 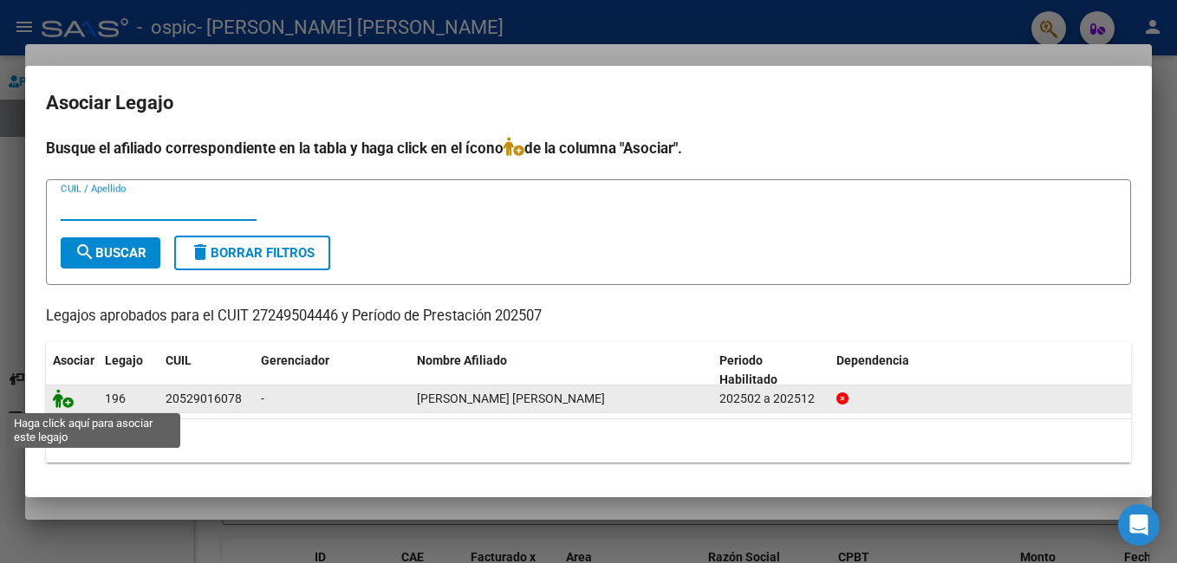 What do you see at coordinates (74, 361) in the screenshot?
I see `span: Asociar` at bounding box center [74, 361].